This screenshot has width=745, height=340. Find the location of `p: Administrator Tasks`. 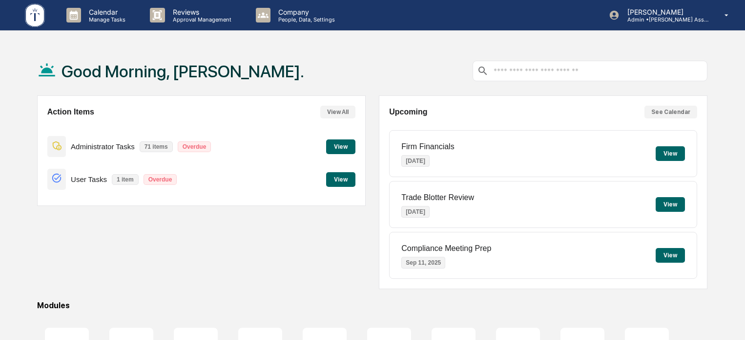

p: Administrator Tasks is located at coordinates (103, 146).